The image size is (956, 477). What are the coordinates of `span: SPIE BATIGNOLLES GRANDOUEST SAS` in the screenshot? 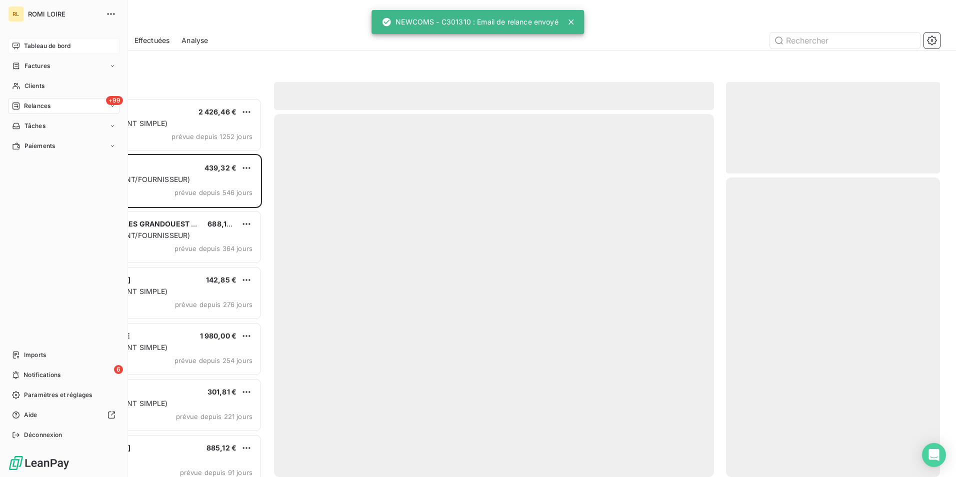 It's located at (138, 223).